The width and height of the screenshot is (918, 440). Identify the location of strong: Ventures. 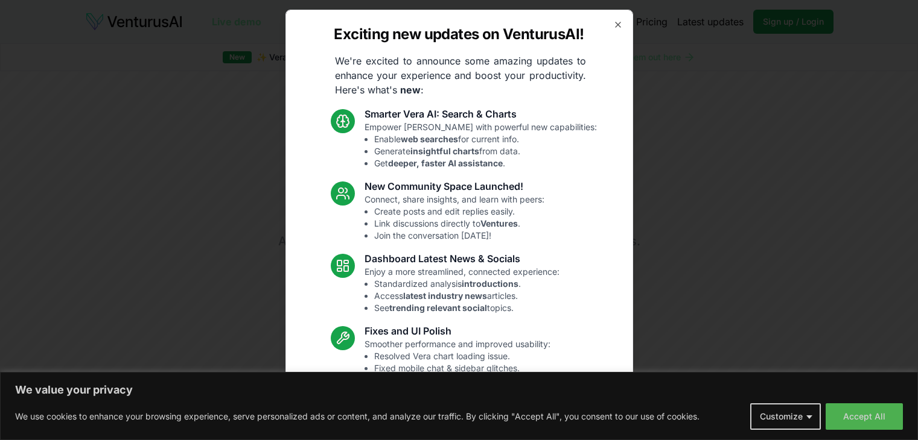
(499, 223).